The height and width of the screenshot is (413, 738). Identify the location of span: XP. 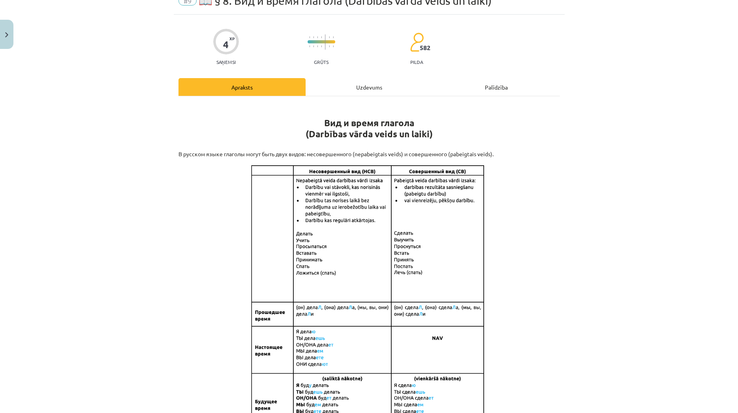
(232, 38).